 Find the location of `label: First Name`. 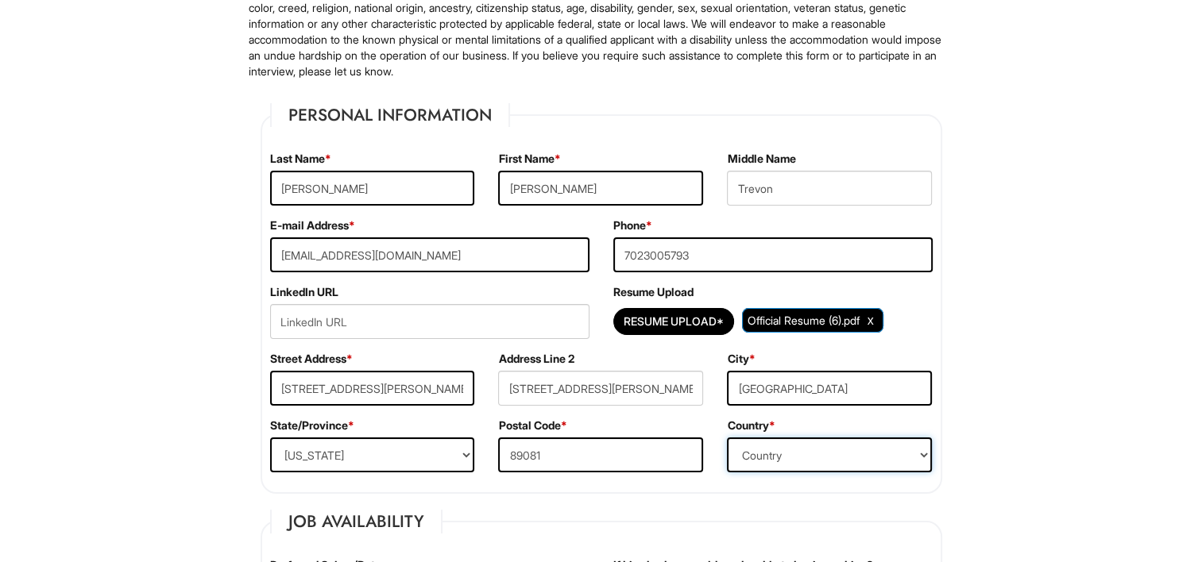

label: First Name is located at coordinates (529, 159).